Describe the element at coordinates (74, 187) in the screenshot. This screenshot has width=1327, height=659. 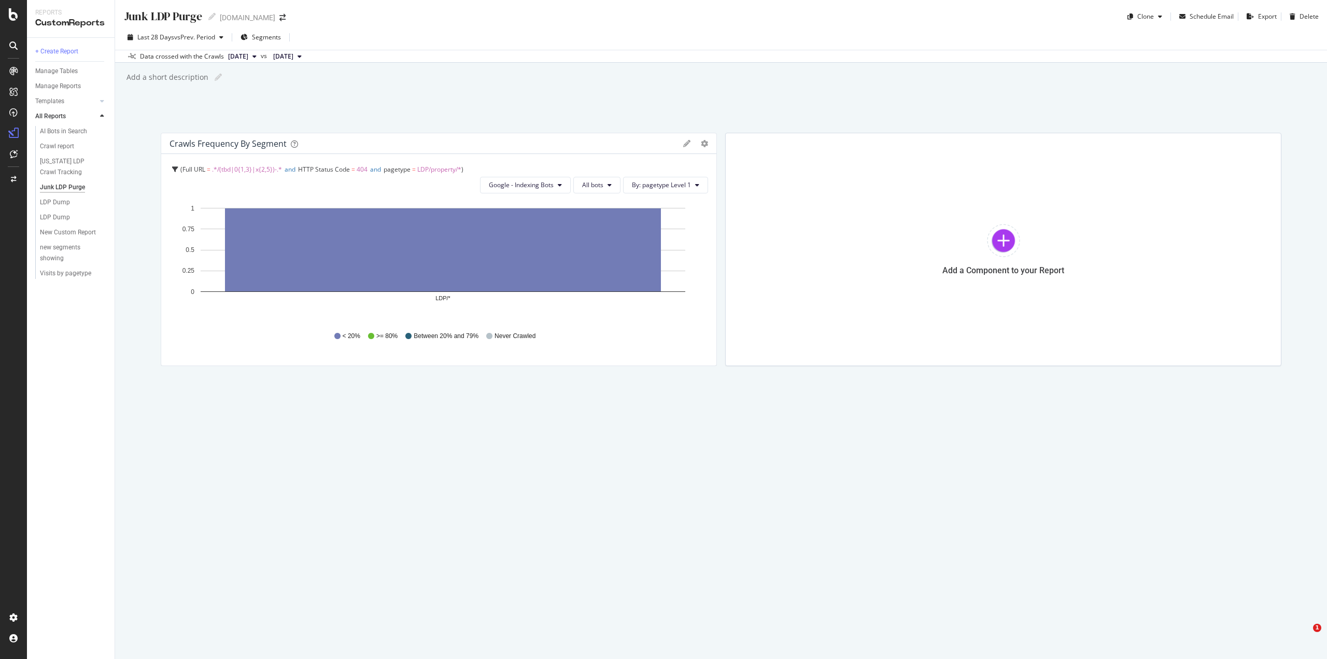
I see `a: Junk LDP Purge` at that location.